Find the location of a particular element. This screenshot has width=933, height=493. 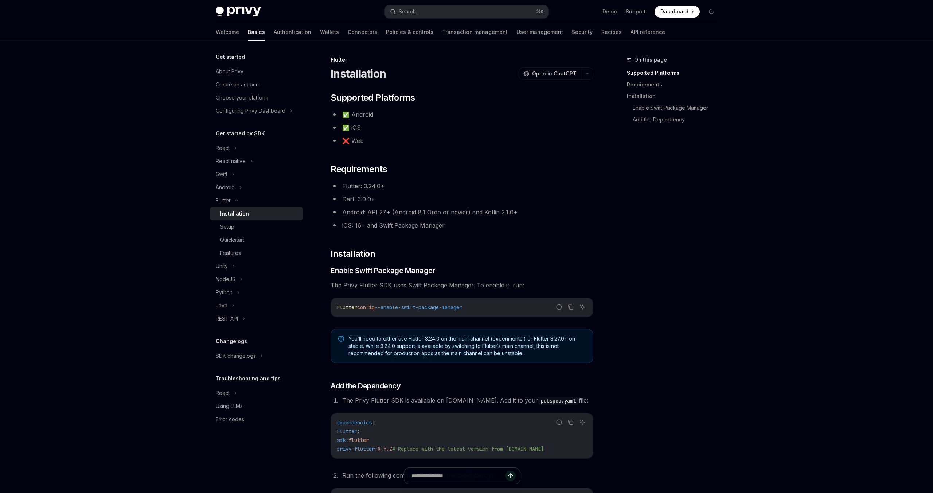

a: Wallets is located at coordinates (330, 32).